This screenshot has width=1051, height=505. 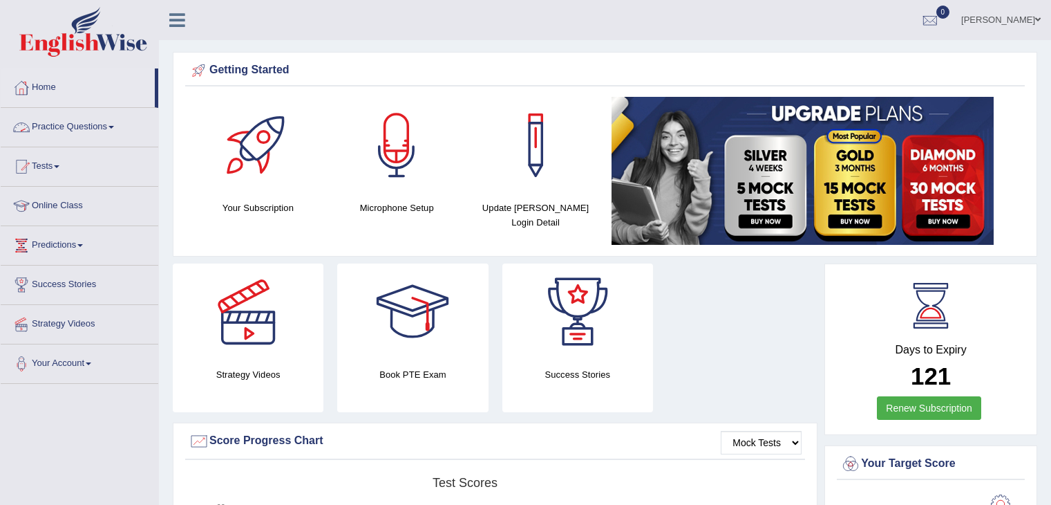 What do you see at coordinates (943, 12) in the screenshot?
I see `span: 0` at bounding box center [943, 12].